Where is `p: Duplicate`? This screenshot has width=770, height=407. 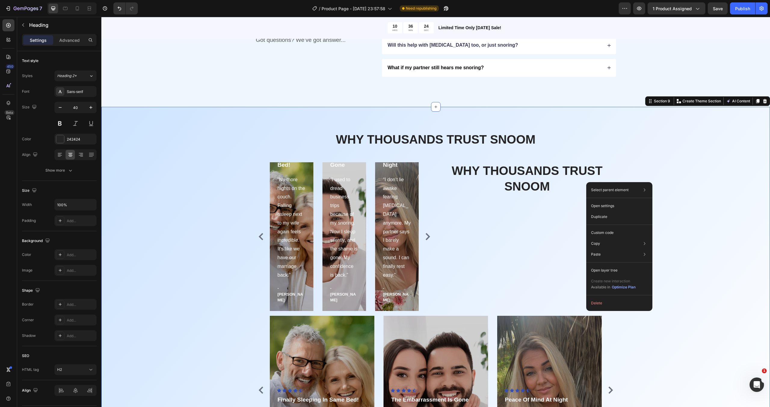
p: Duplicate is located at coordinates (599, 217).